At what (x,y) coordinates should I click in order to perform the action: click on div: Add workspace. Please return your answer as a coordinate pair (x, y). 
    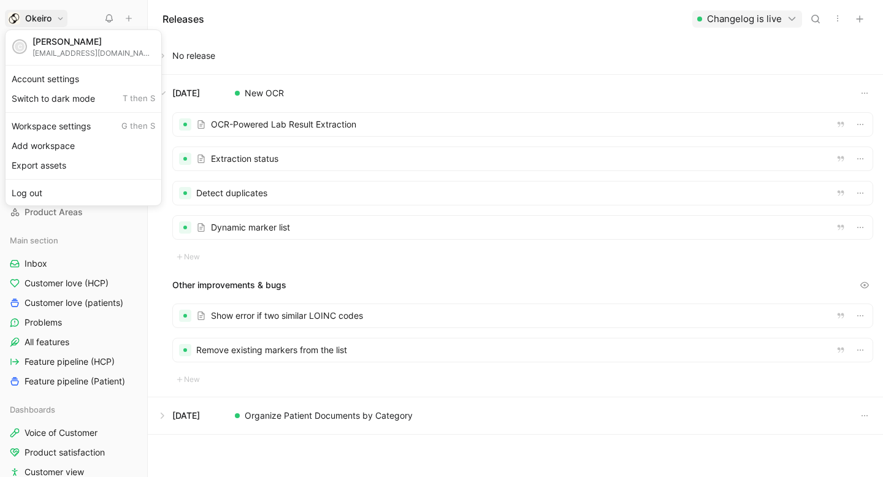
    Looking at the image, I should click on (83, 146).